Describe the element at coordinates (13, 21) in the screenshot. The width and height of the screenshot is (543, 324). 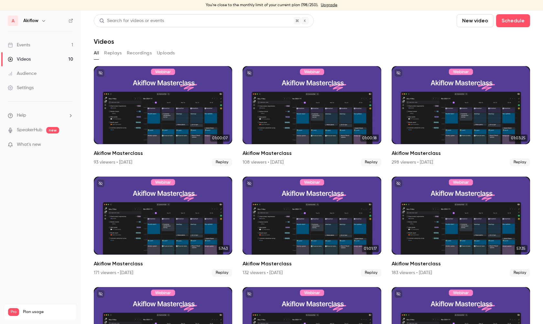
I see `span: A` at that location.